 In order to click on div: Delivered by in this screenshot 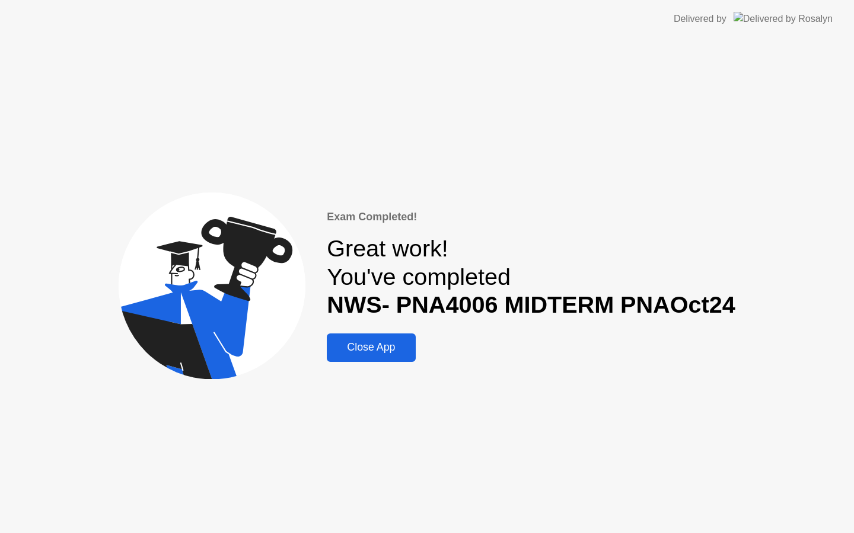, I will do `click(699, 19)`.